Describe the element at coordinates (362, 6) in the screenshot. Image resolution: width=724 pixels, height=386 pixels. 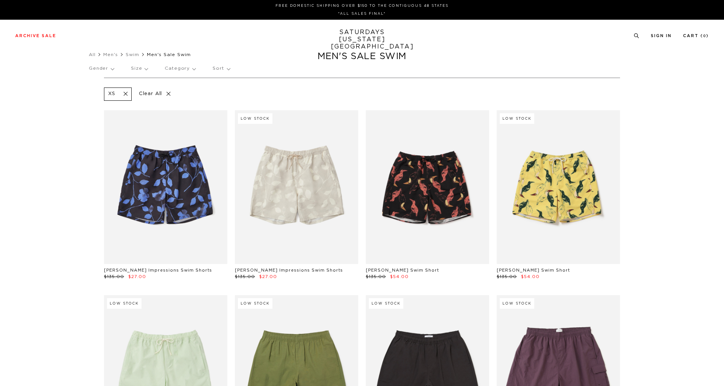
I see `p: FREE DOMESTIC SHIPPING OVER $150 TO THE CONTIGUOUS 48 STATES` at that location.